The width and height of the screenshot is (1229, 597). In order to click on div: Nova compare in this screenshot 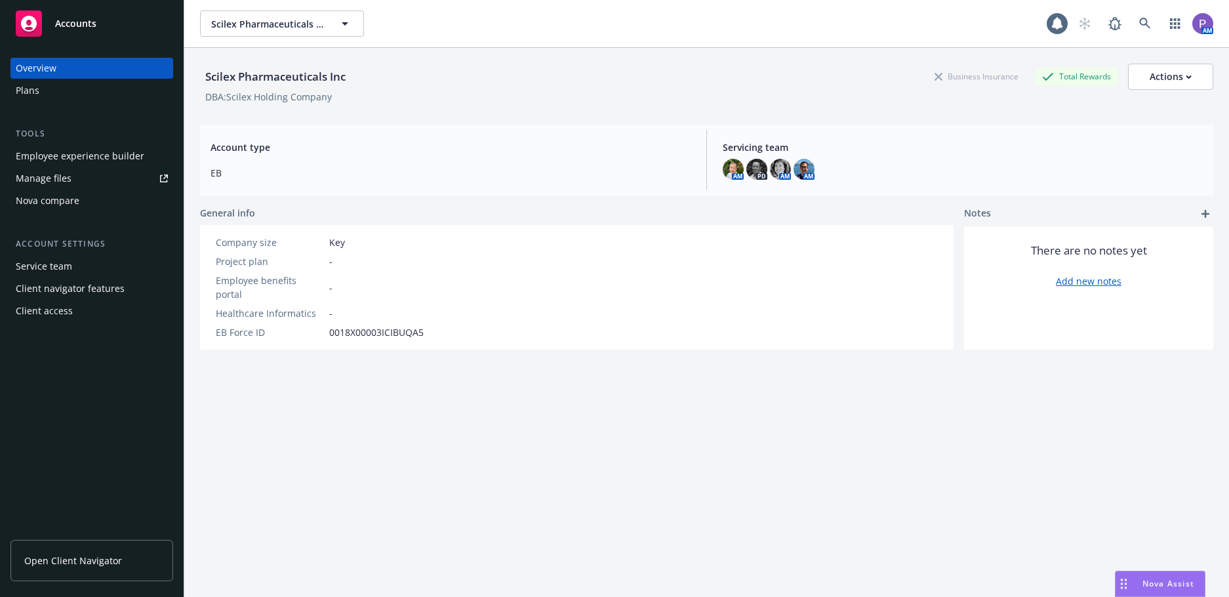, I will do `click(47, 201)`.